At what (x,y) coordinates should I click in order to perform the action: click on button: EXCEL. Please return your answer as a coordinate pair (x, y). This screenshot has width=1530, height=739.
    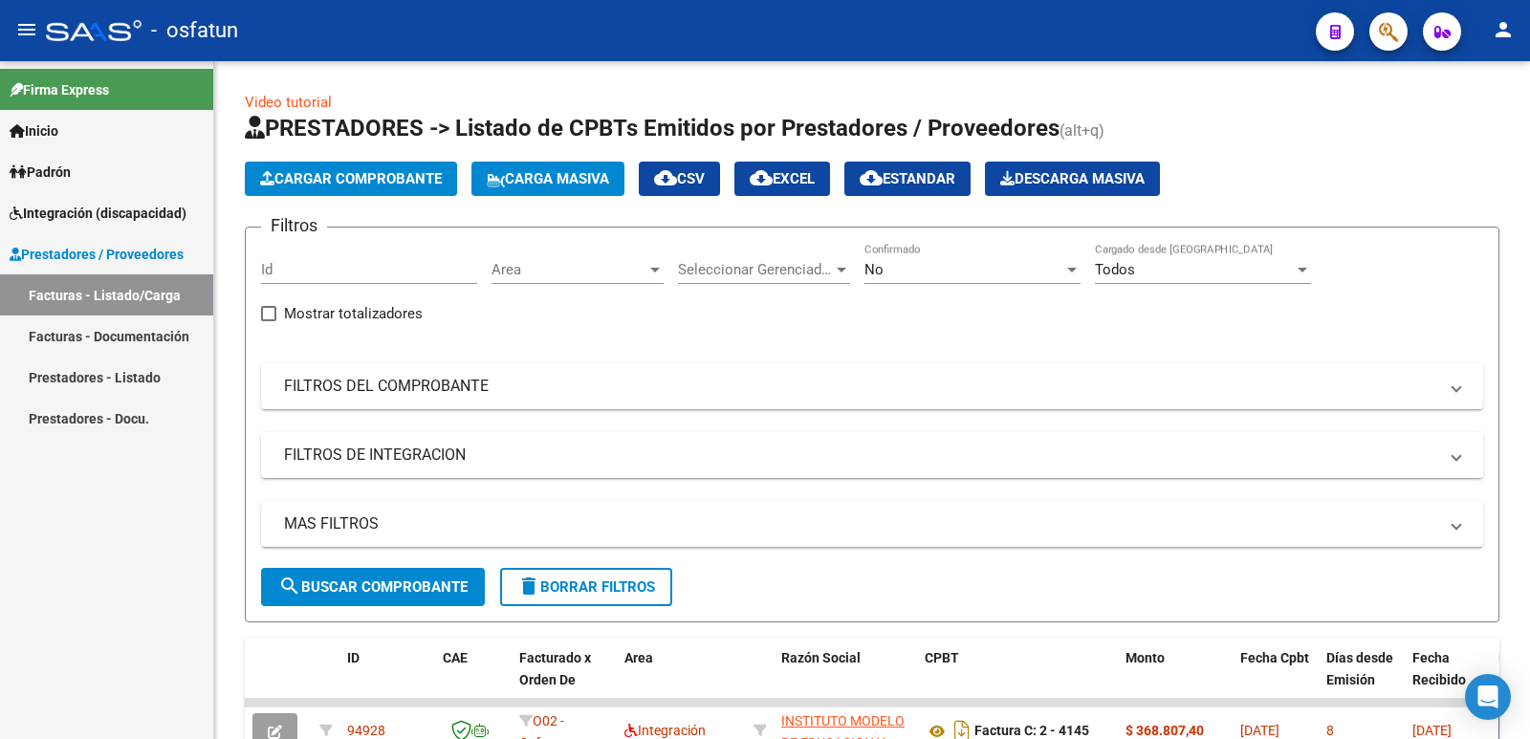
    Looking at the image, I should click on (782, 179).